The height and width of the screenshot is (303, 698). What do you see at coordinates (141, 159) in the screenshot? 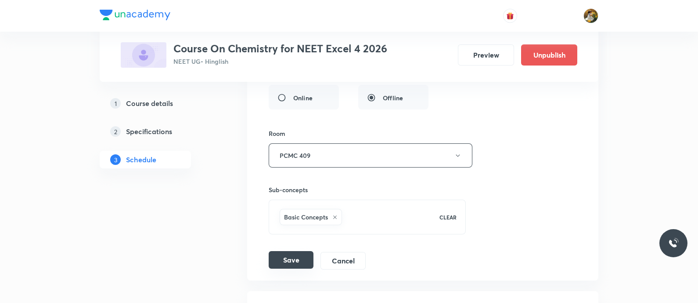
I see `h5: Schedule` at bounding box center [141, 159].